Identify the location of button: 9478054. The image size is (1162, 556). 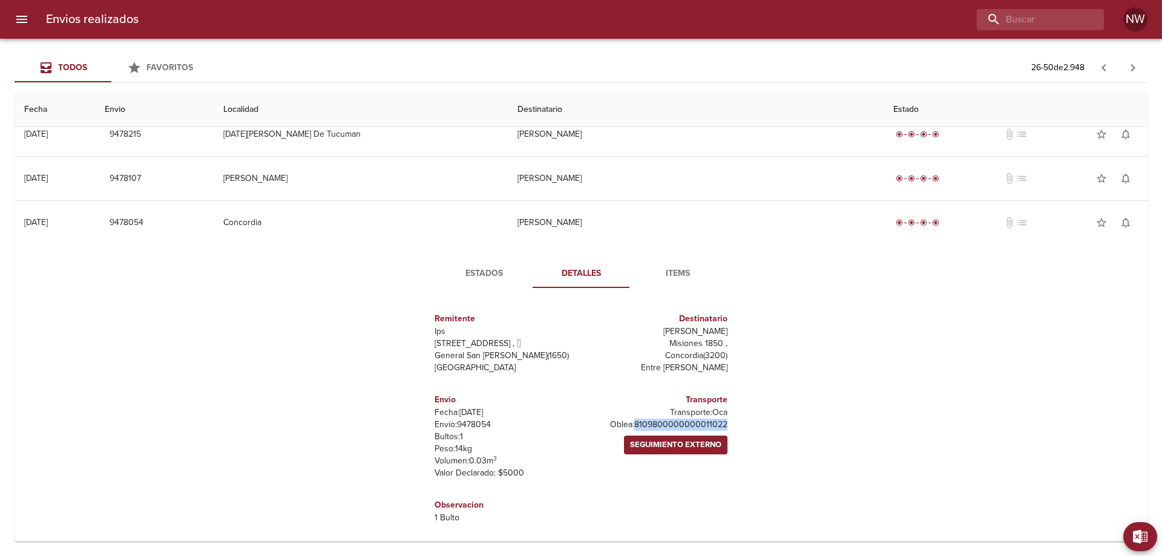
(126, 223).